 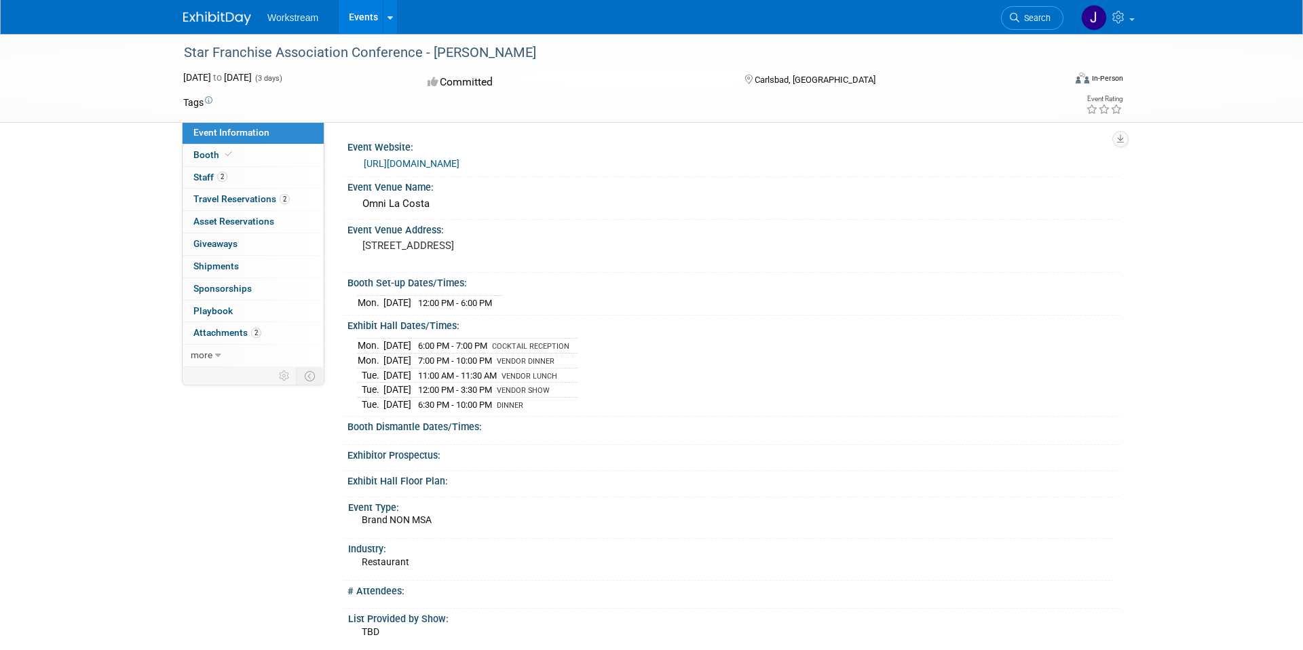 What do you see at coordinates (510, 405) in the screenshot?
I see `span: DINNER` at bounding box center [510, 405].